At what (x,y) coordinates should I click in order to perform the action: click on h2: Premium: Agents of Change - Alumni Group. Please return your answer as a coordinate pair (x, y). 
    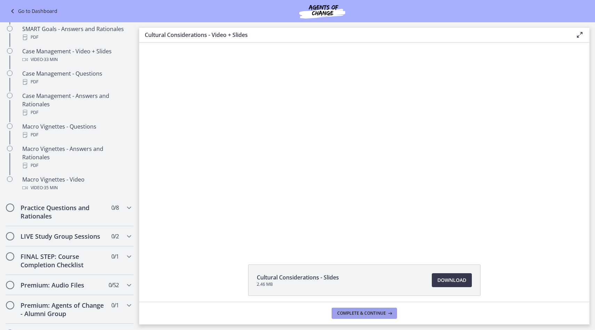
    Looking at the image, I should click on (63, 309).